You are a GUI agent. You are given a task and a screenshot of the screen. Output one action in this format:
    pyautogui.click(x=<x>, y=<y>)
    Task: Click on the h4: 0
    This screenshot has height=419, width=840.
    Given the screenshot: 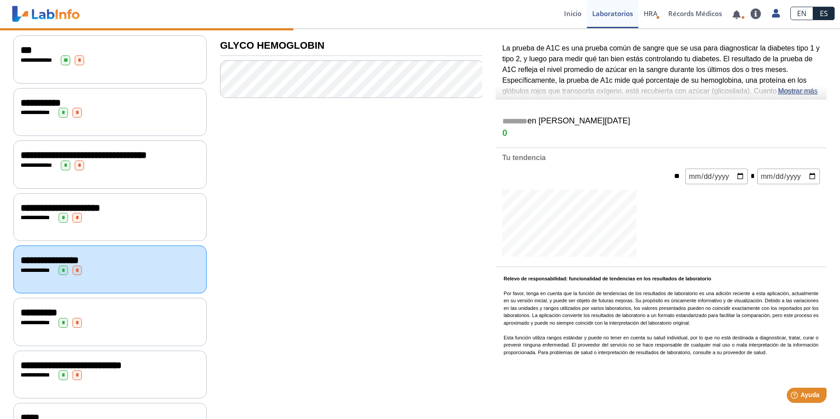 What is the action you would take?
    pyautogui.click(x=661, y=133)
    